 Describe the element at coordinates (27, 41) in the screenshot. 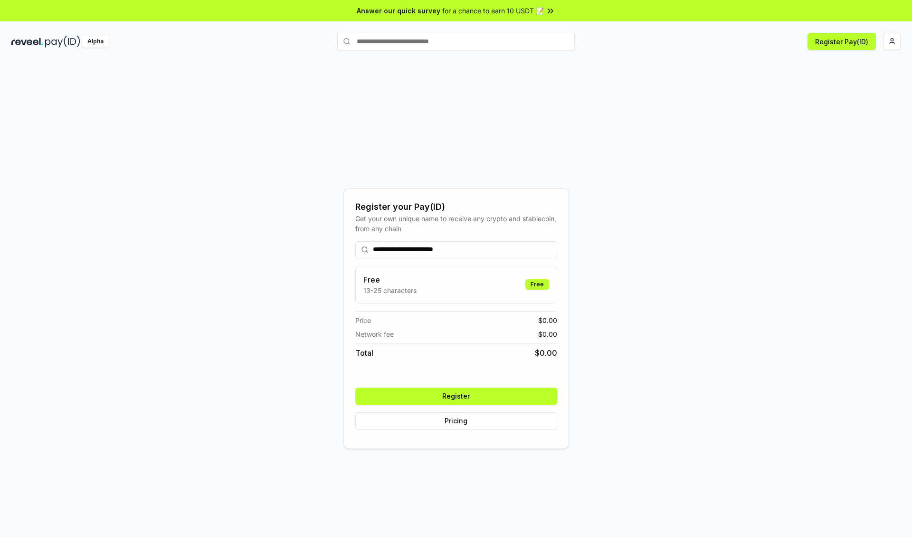

I see `img: reveel_dark` at that location.